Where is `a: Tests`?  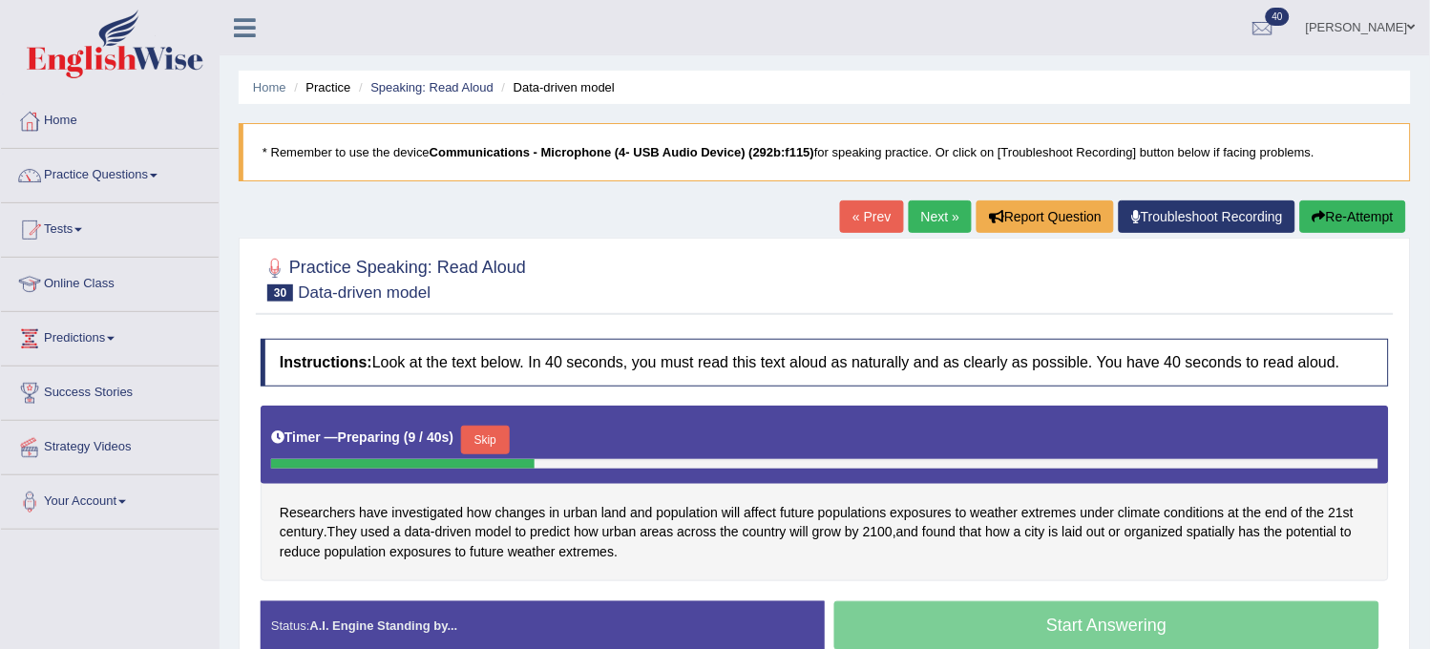
a: Tests is located at coordinates (110, 227).